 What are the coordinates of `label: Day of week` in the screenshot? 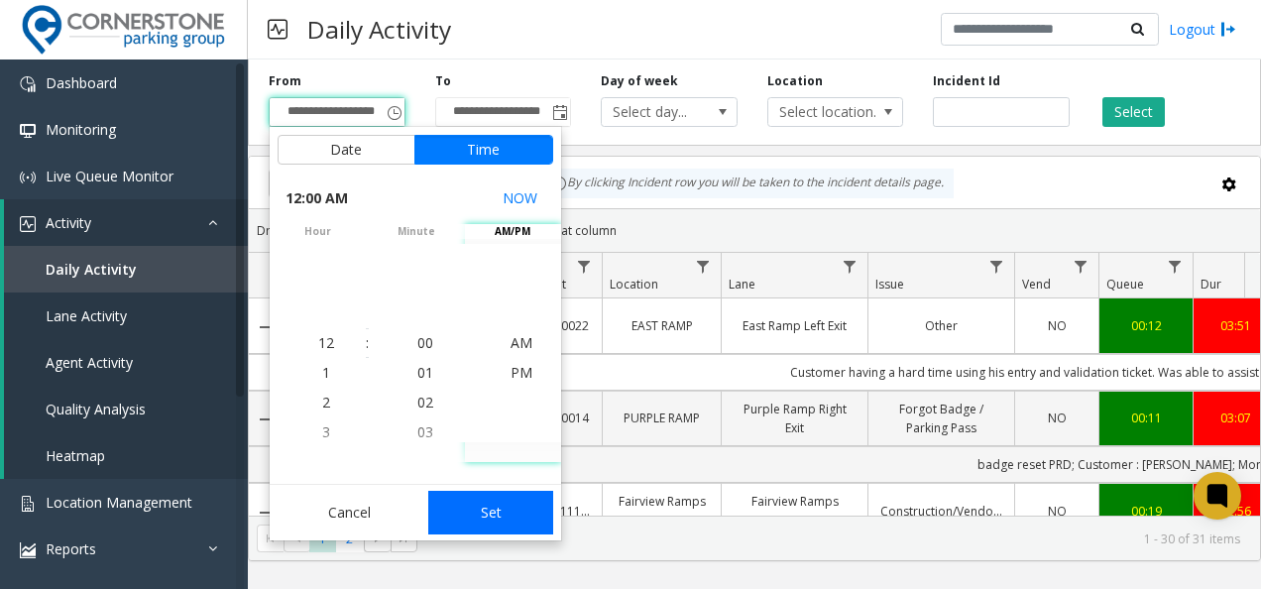 It's located at (640, 81).